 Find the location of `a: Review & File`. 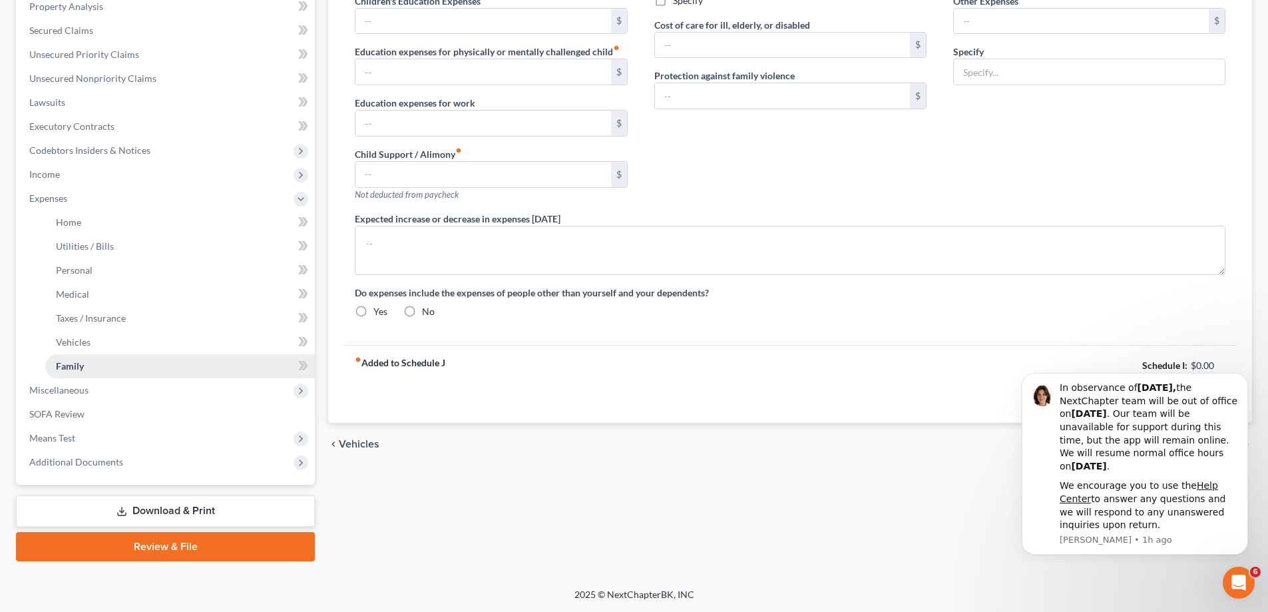

a: Review & File is located at coordinates (165, 546).